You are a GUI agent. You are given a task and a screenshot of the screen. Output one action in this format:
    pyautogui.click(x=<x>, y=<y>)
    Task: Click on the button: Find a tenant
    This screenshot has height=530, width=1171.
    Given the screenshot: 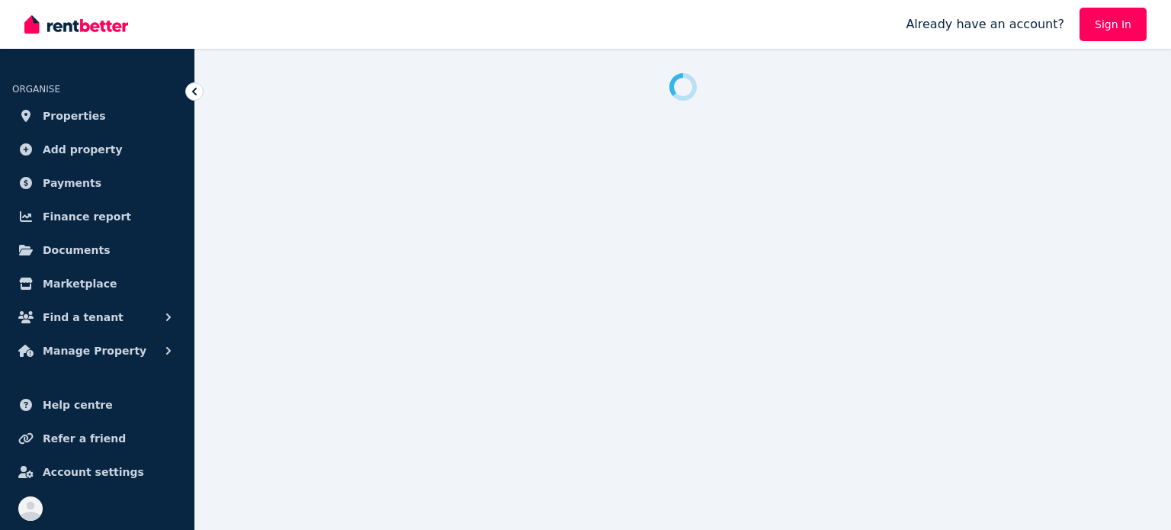 What is the action you would take?
    pyautogui.click(x=97, y=317)
    